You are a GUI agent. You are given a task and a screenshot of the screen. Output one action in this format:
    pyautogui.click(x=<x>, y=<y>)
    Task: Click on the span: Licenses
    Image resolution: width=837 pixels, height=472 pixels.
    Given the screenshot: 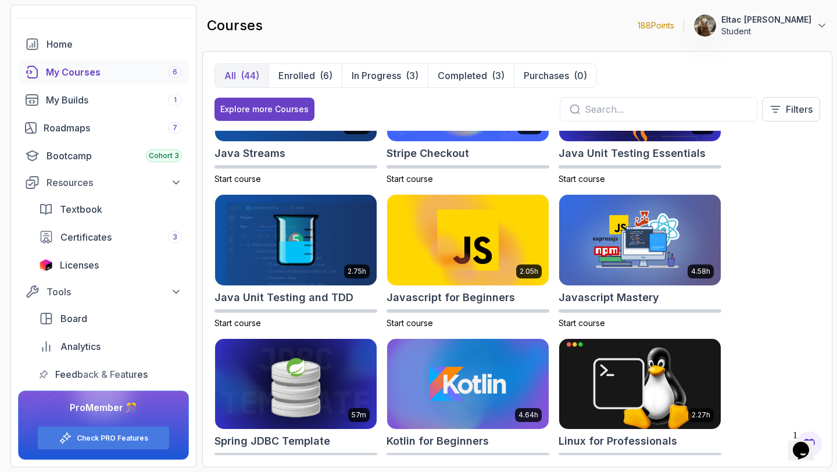 What is the action you would take?
    pyautogui.click(x=79, y=265)
    